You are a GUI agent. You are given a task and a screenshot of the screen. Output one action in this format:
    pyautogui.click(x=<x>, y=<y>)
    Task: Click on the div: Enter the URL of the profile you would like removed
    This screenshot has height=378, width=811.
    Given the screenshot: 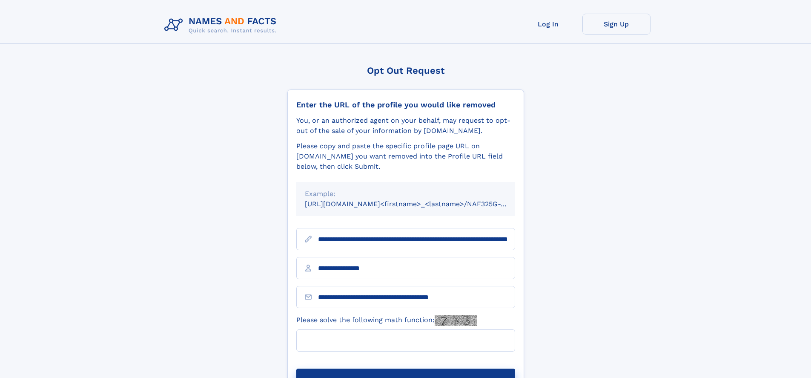 What is the action you would take?
    pyautogui.click(x=406, y=105)
    